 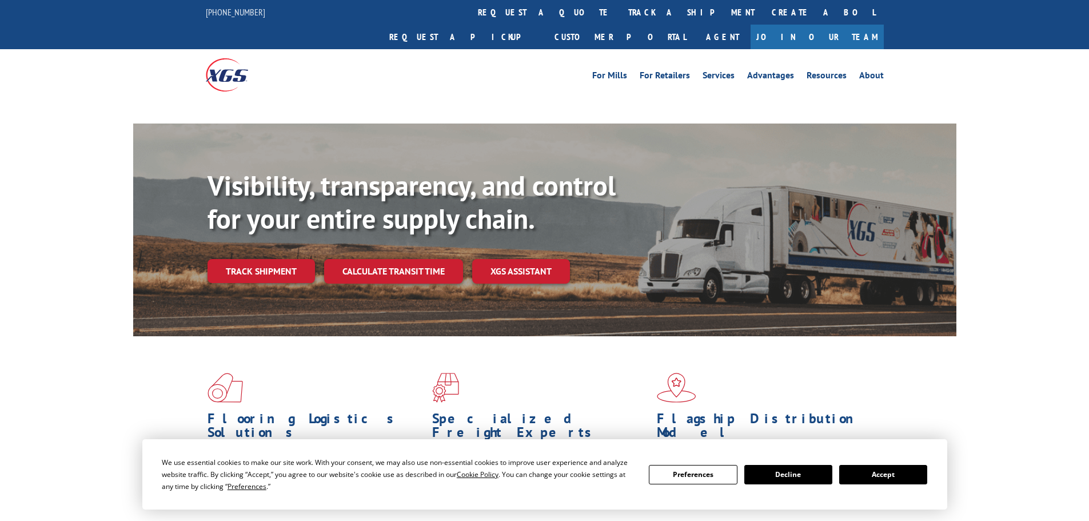 What do you see at coordinates (676, 388) in the screenshot?
I see `img: xgs-icon-flagship-distribution-model-red` at bounding box center [676, 388].